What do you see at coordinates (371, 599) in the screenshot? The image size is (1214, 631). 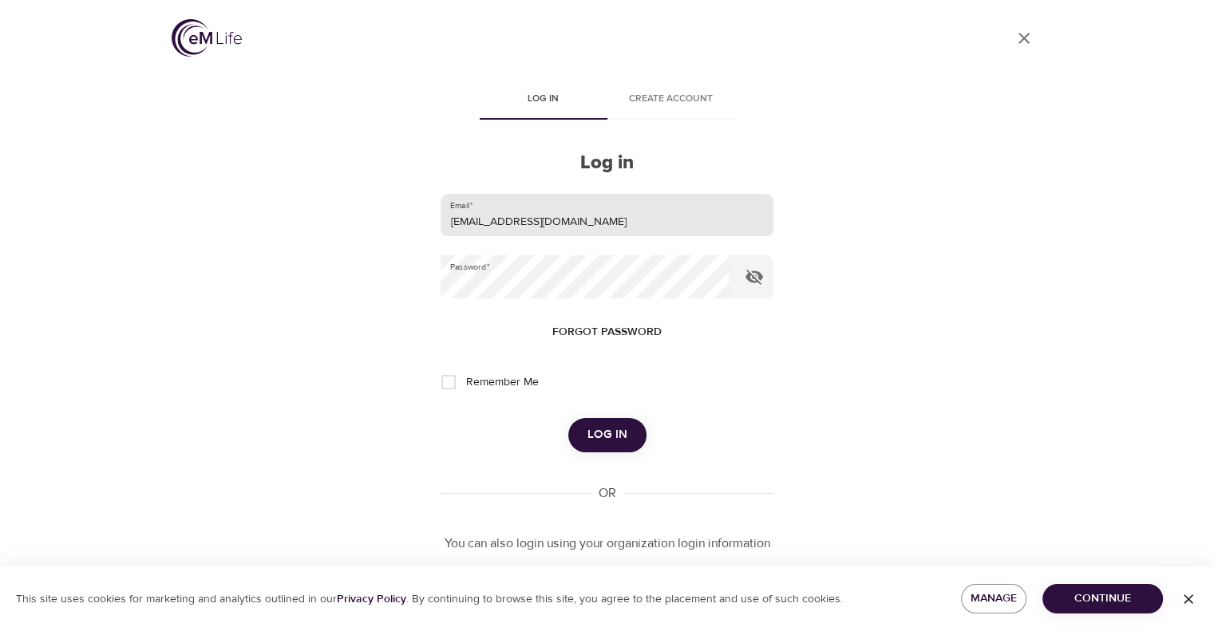 I see `b: Privacy Policy` at bounding box center [371, 599].